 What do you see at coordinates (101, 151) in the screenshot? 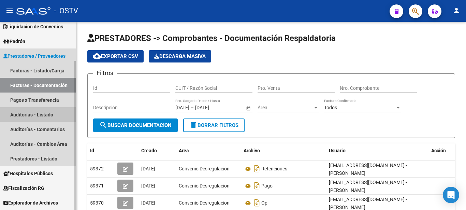
I see `datatable-header-cell: Id` at bounding box center [101, 151].